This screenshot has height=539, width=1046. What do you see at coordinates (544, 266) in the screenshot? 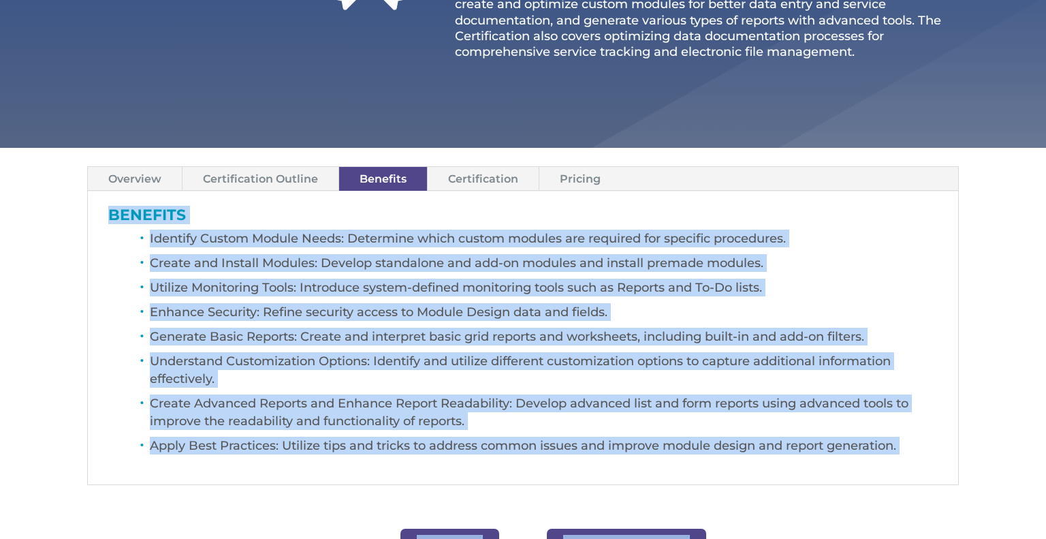
I see `li: Create and Install Modules: Develop standalone and add-on modules and install premade modules.` at bounding box center [544, 266].